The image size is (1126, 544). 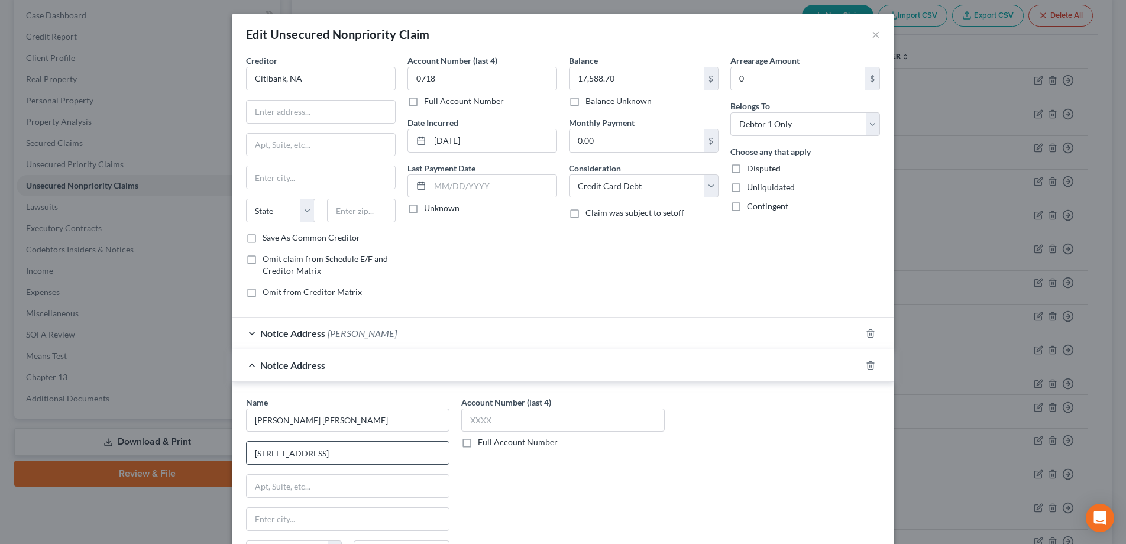 I want to click on label: Date Incurred, so click(x=433, y=122).